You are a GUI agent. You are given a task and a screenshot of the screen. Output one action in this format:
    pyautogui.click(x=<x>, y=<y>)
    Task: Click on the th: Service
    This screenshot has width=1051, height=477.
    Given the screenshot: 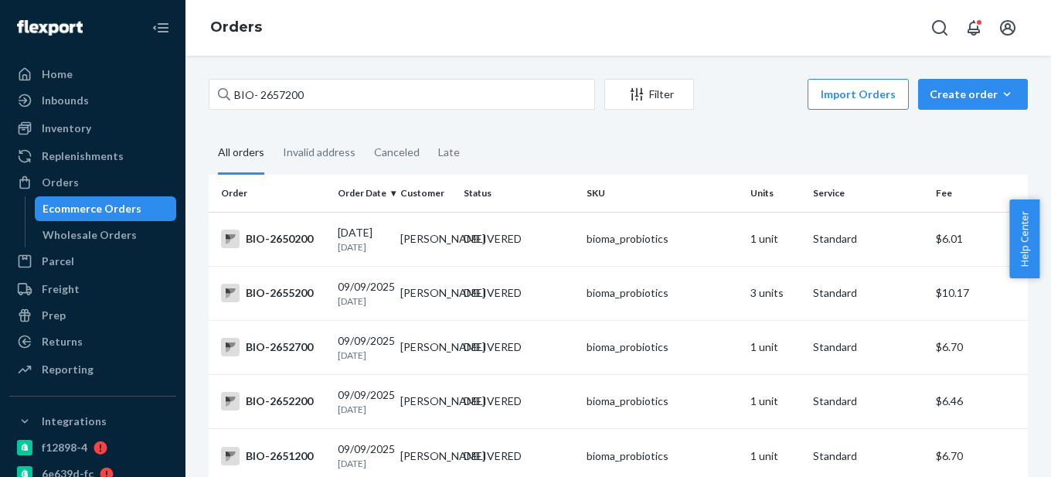 What is the action you would take?
    pyautogui.click(x=868, y=193)
    